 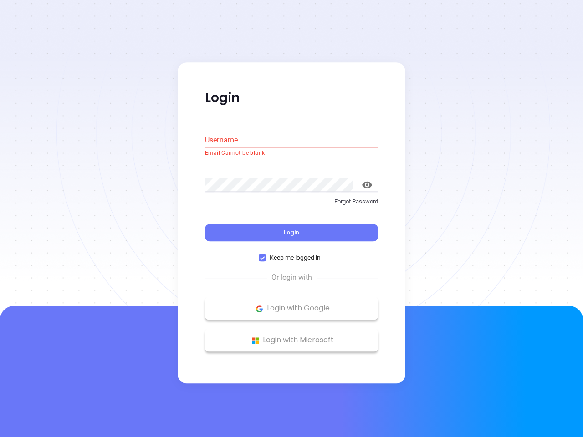 I want to click on p: Login with Google, so click(x=291, y=309).